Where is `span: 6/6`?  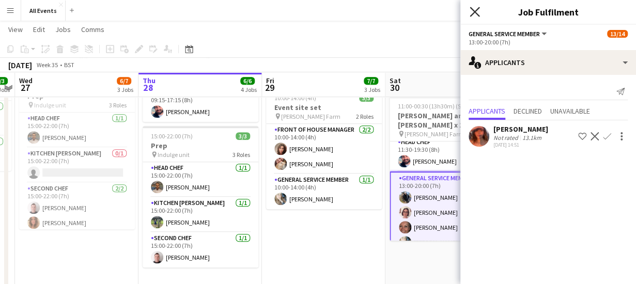 span: 6/6 is located at coordinates (247, 81).